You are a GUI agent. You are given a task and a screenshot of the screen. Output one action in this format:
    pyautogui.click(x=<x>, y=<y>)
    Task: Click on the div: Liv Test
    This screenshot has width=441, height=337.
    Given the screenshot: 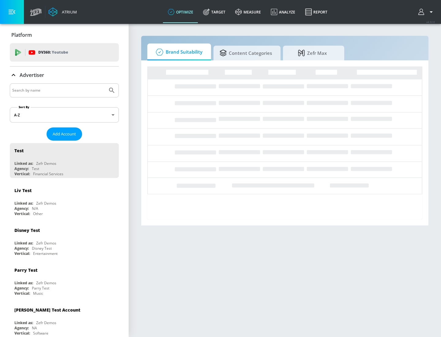 What is the action you would take?
    pyautogui.click(x=23, y=190)
    